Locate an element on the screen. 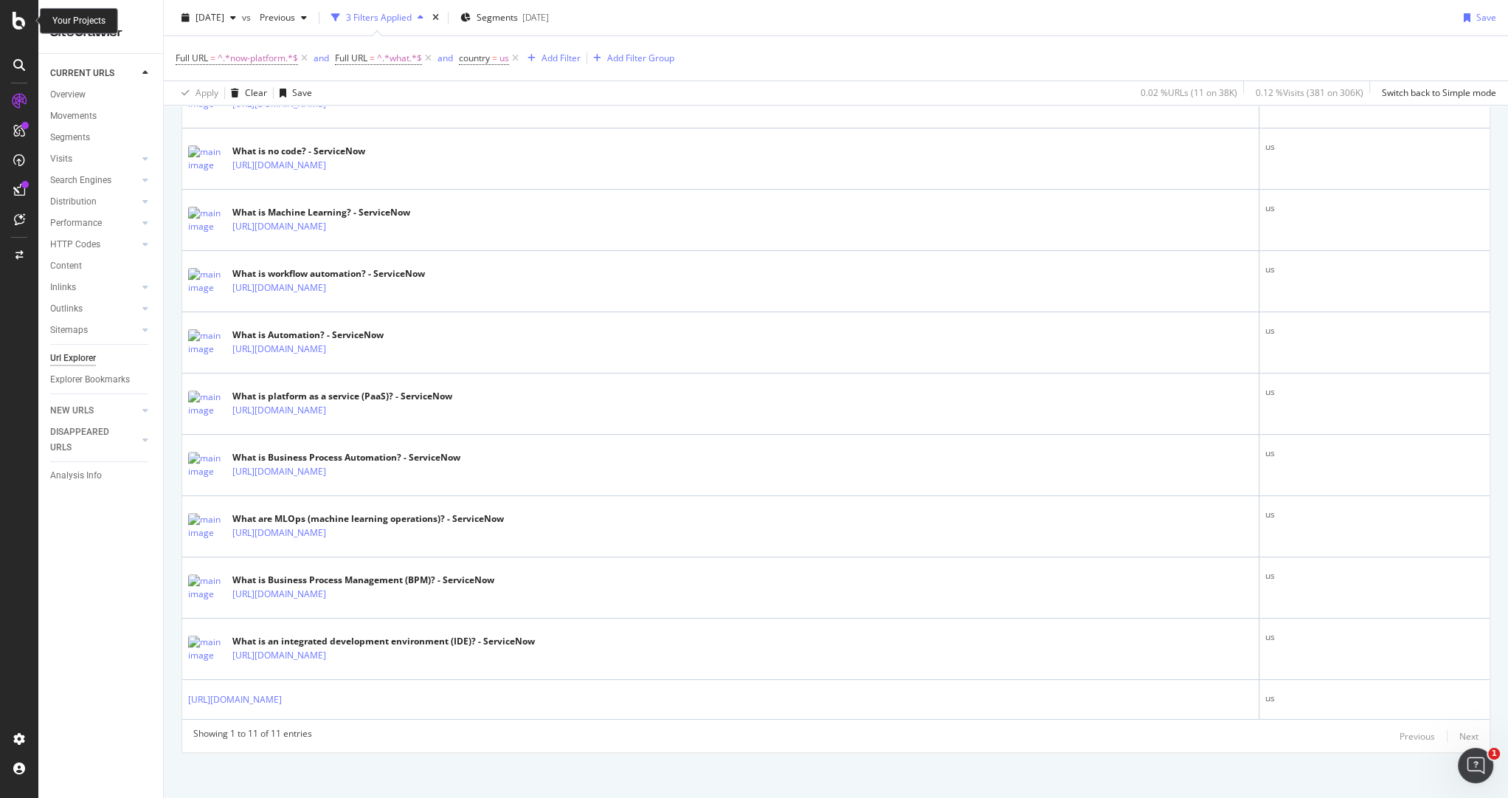  div: 3 Filters Applied is located at coordinates (378, 17).